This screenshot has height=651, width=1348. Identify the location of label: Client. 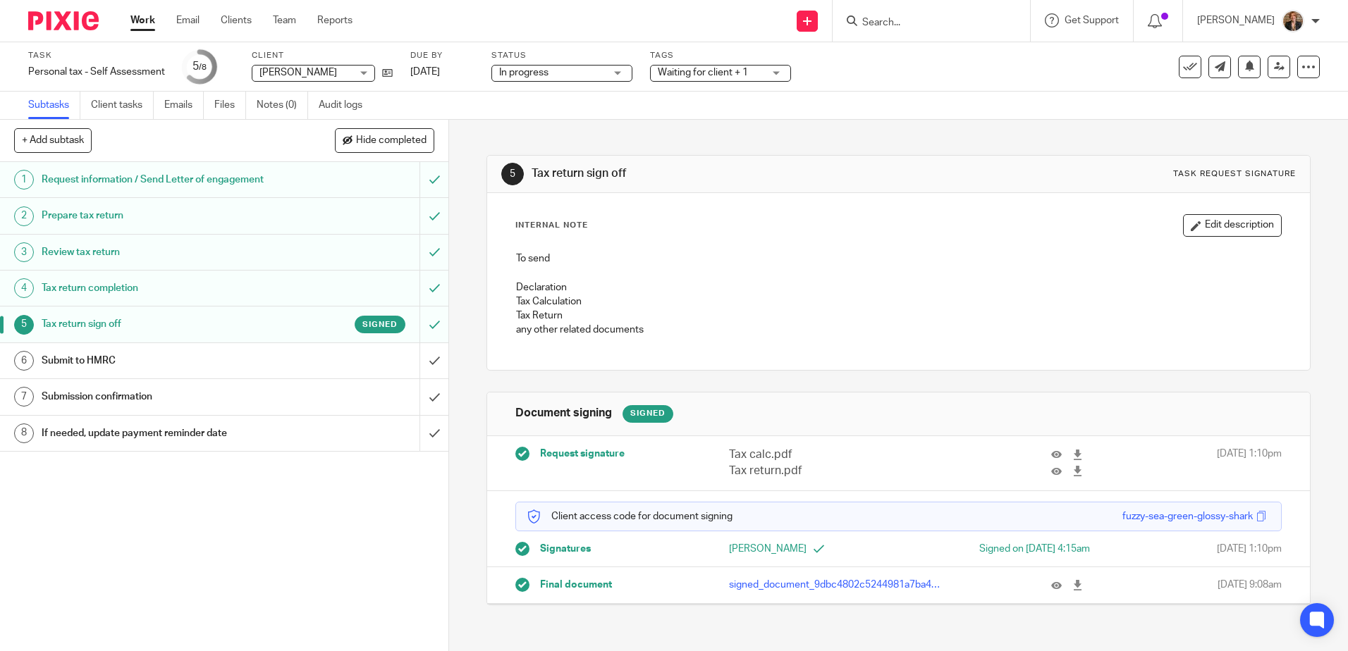
(322, 56).